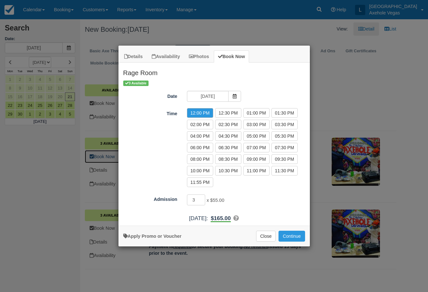 This screenshot has width=428, height=292. What do you see at coordinates (285, 113) in the screenshot?
I see `label: 01:30 PM` at bounding box center [285, 113].